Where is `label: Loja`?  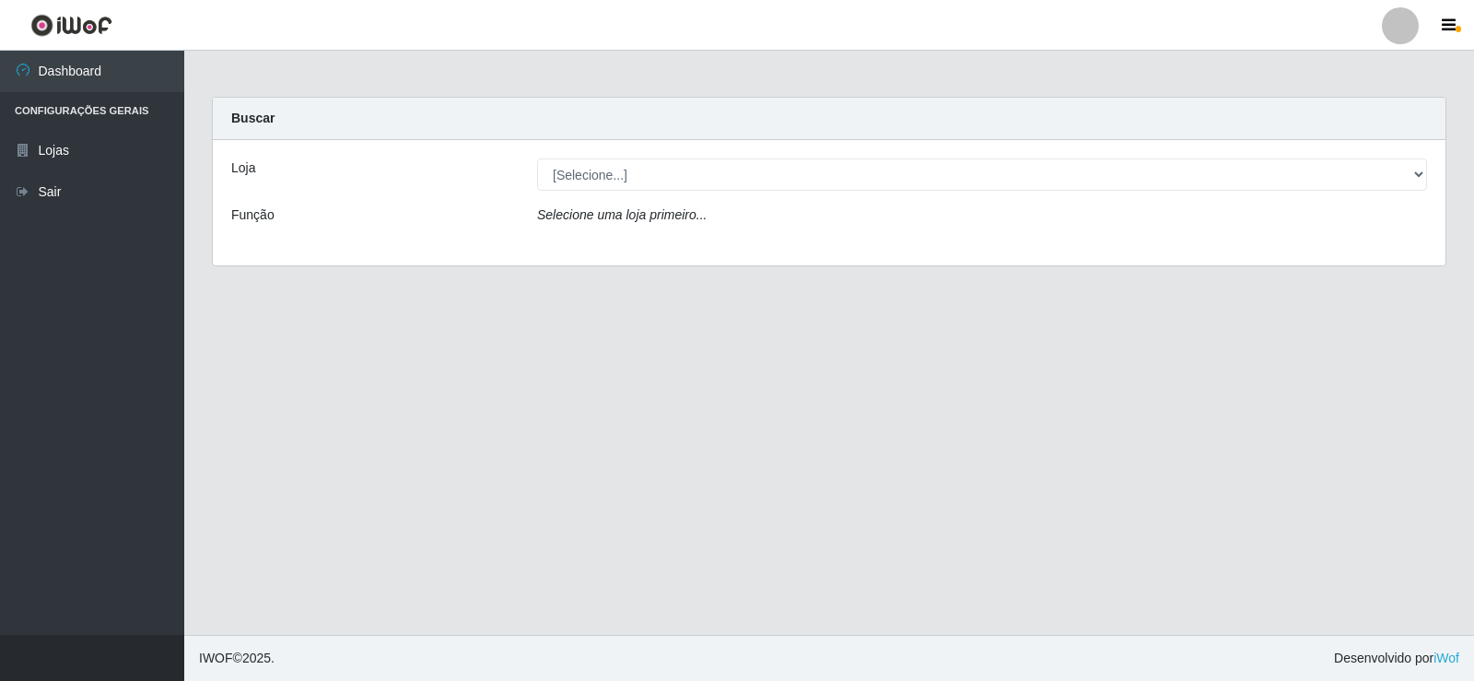
label: Loja is located at coordinates (243, 168).